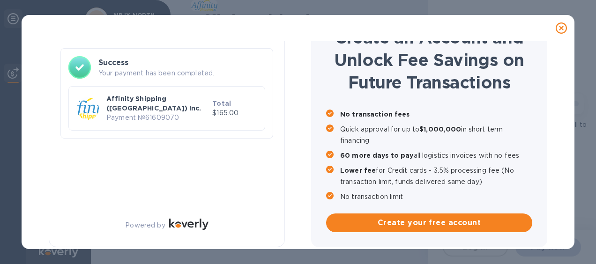  What do you see at coordinates (158, 118) in the screenshot?
I see `p: Payment № 61609070` at bounding box center [158, 118].